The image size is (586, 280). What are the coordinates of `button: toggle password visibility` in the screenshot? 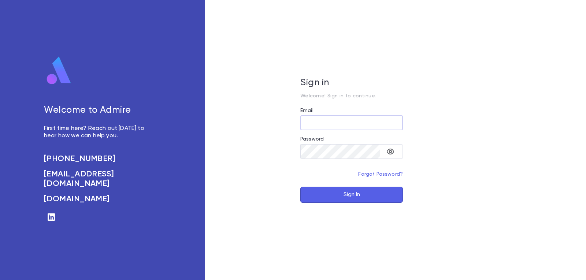 It's located at (390, 152).